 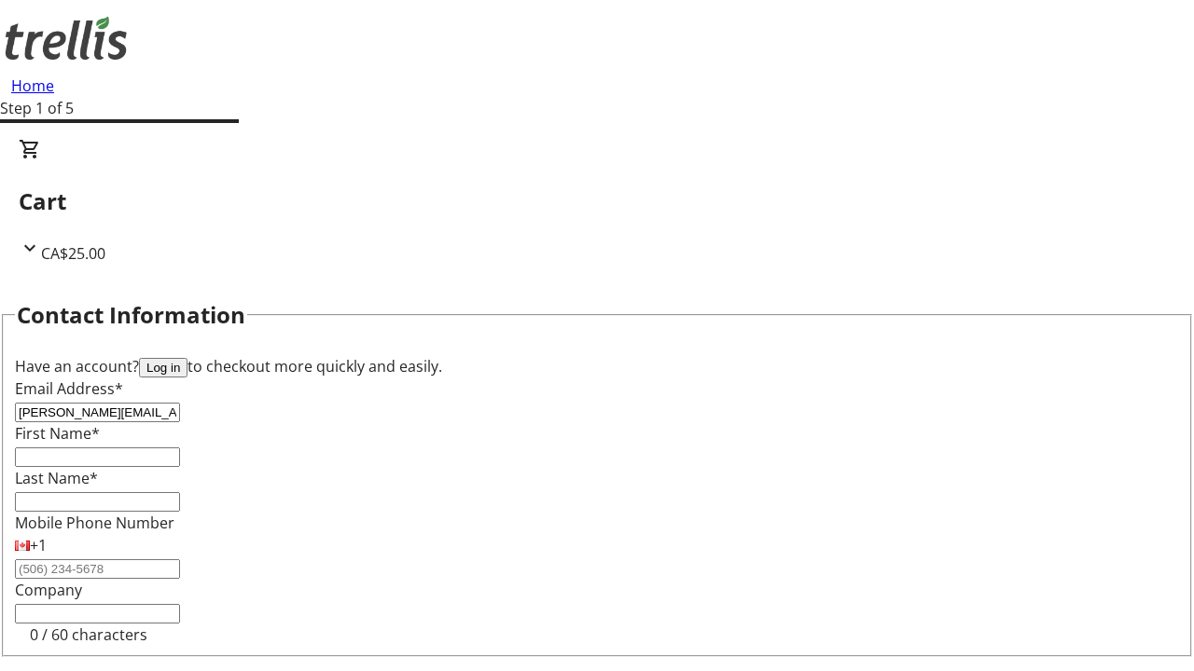 What do you see at coordinates (597, 201) in the screenshot?
I see `h2: Cart` at bounding box center [597, 201].